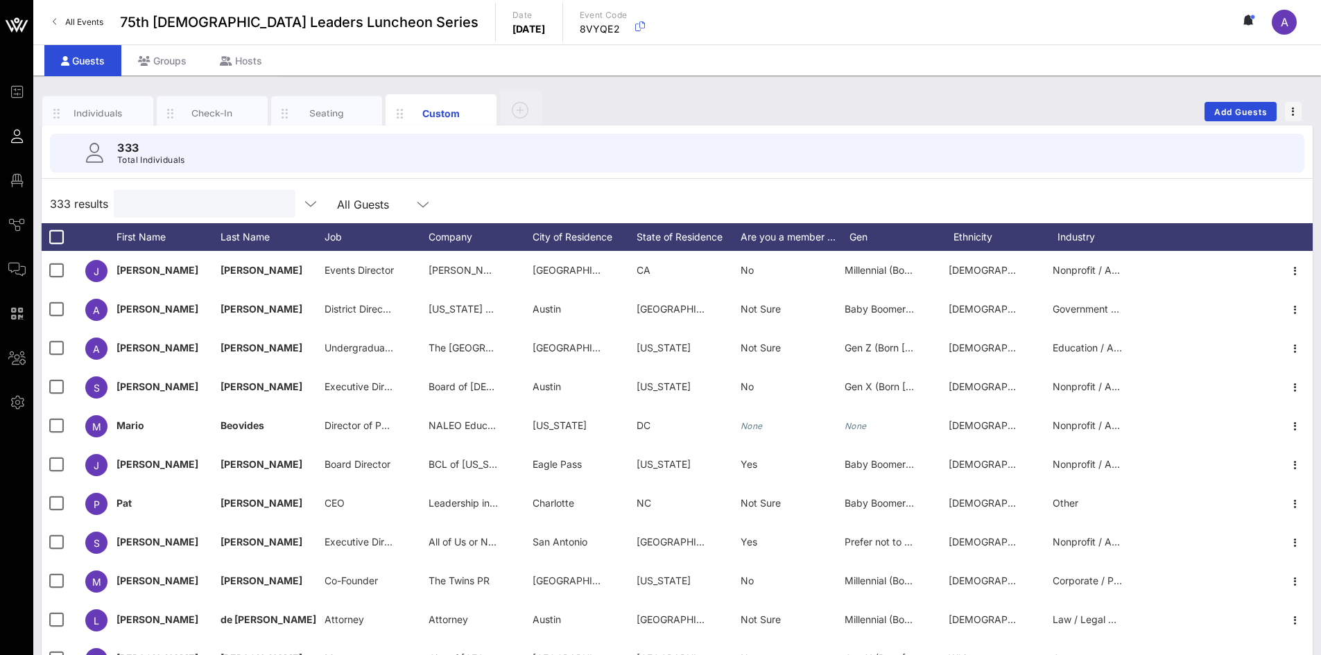 The width and height of the screenshot is (1321, 655). What do you see at coordinates (162, 60) in the screenshot?
I see `div: Groups` at bounding box center [162, 60].